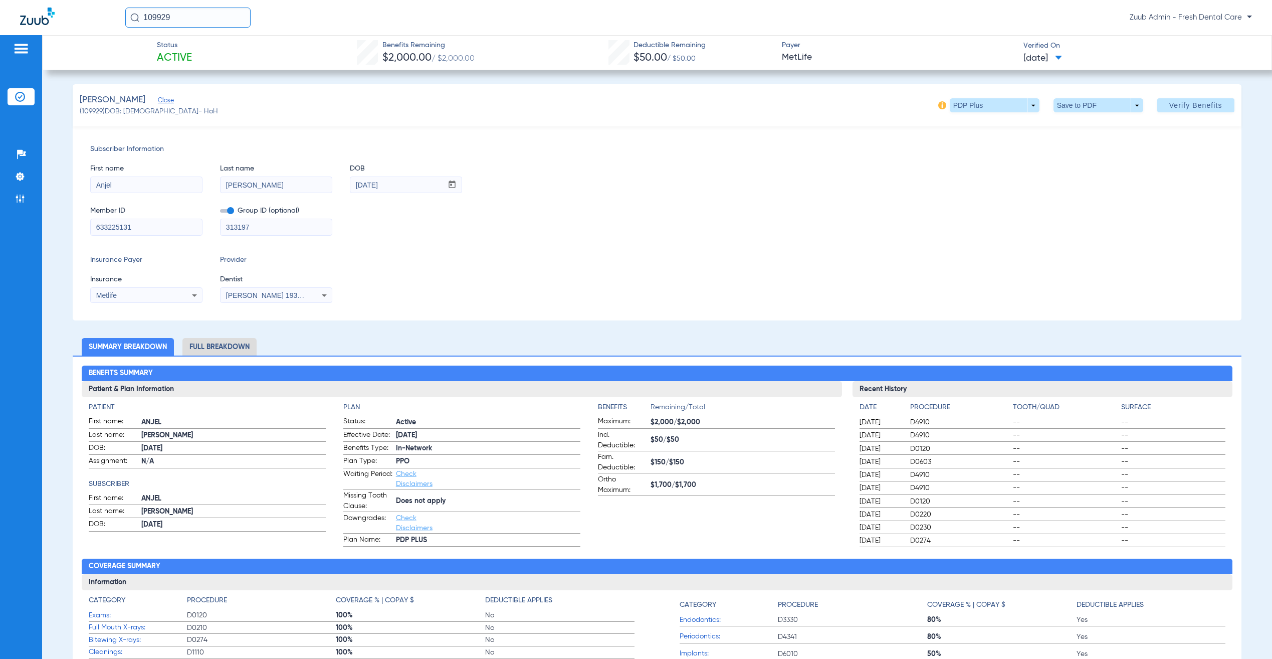  I want to click on h4: Surface, so click(1174, 407).